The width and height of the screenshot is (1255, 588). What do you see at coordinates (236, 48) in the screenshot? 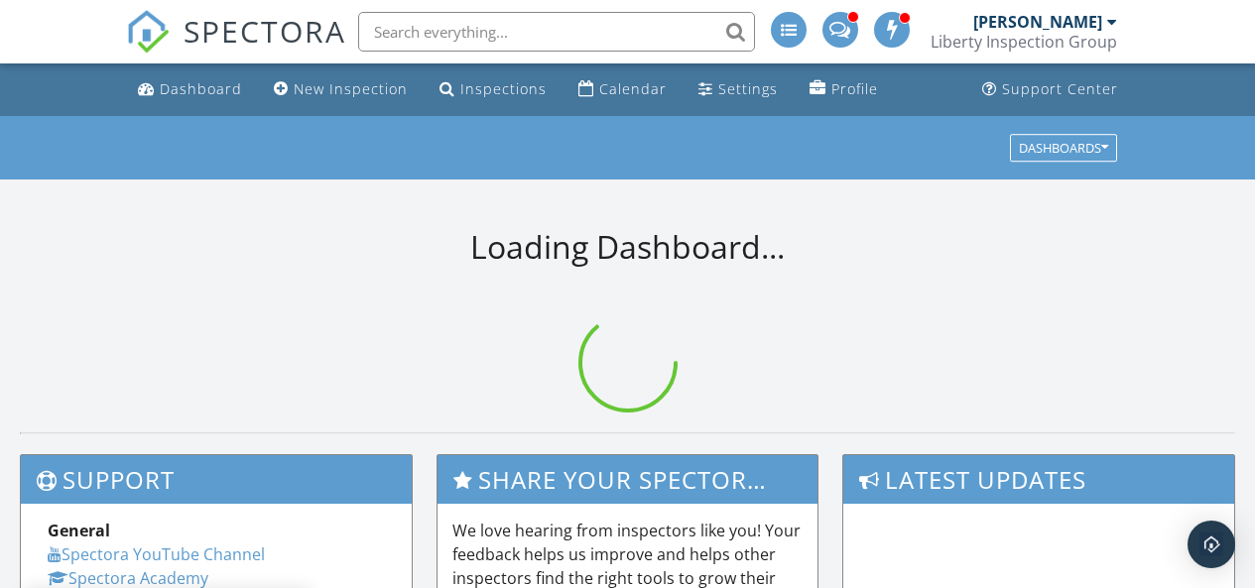
I see `a: SPECTORA` at bounding box center [236, 48].